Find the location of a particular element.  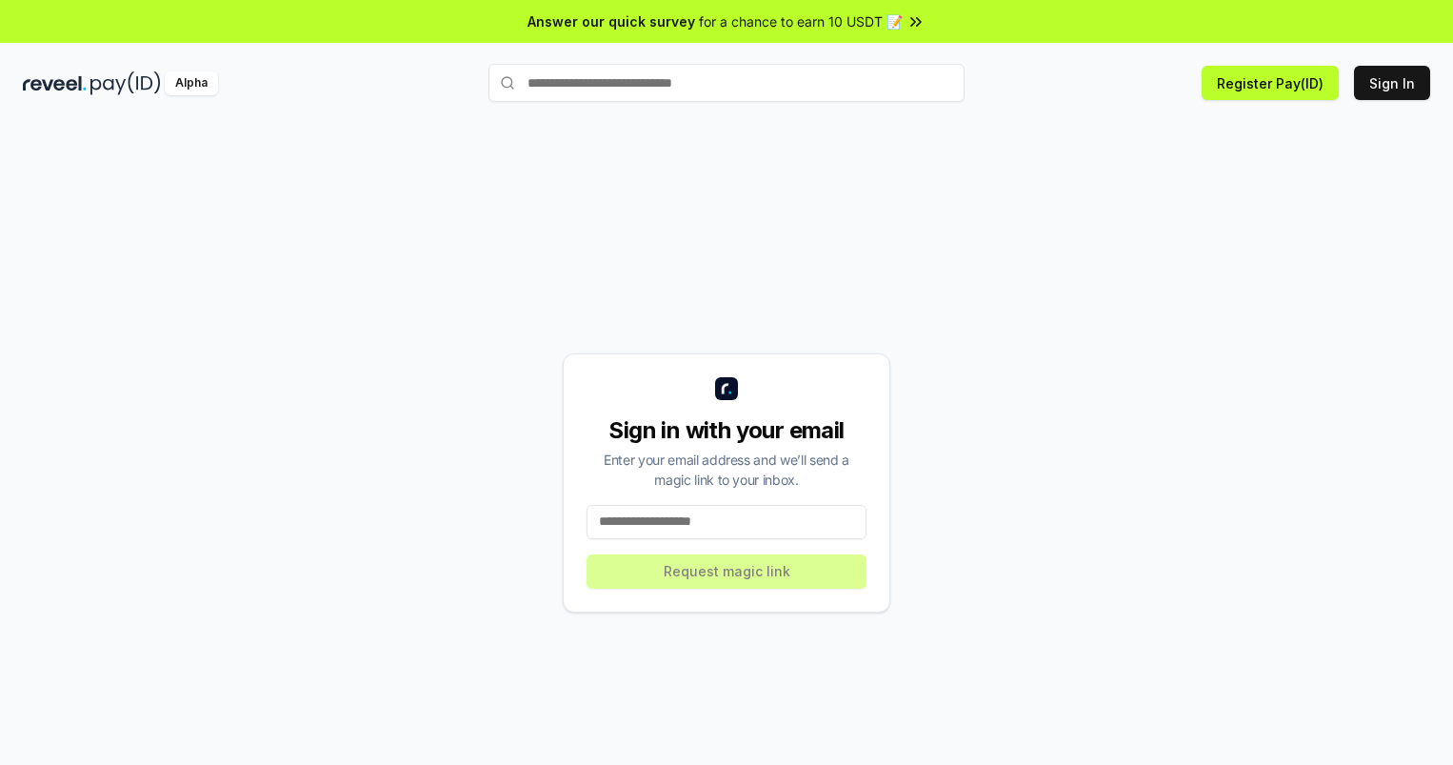

img: pay_id is located at coordinates (126, 83).